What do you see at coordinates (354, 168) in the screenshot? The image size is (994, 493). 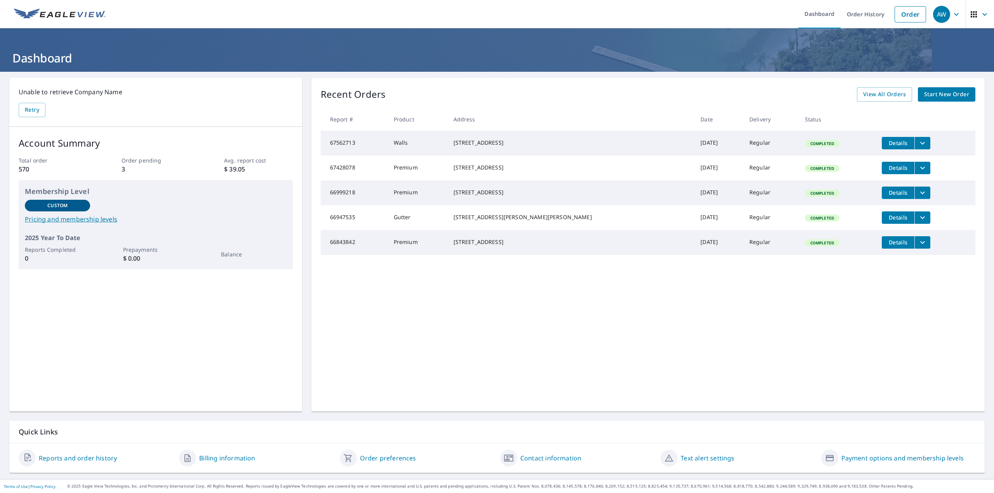 I see `td: 67428078` at bounding box center [354, 168].